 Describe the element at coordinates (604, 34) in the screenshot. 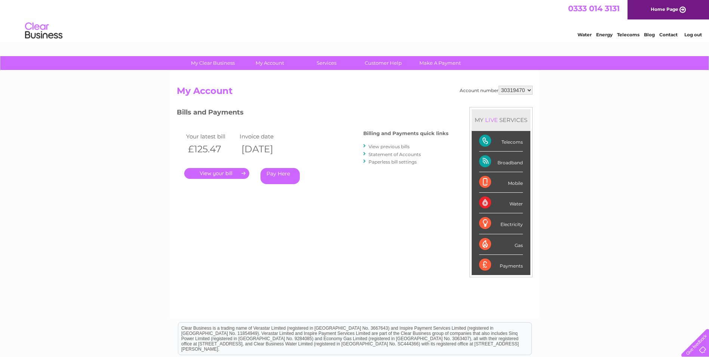

I see `a: Energy` at that location.